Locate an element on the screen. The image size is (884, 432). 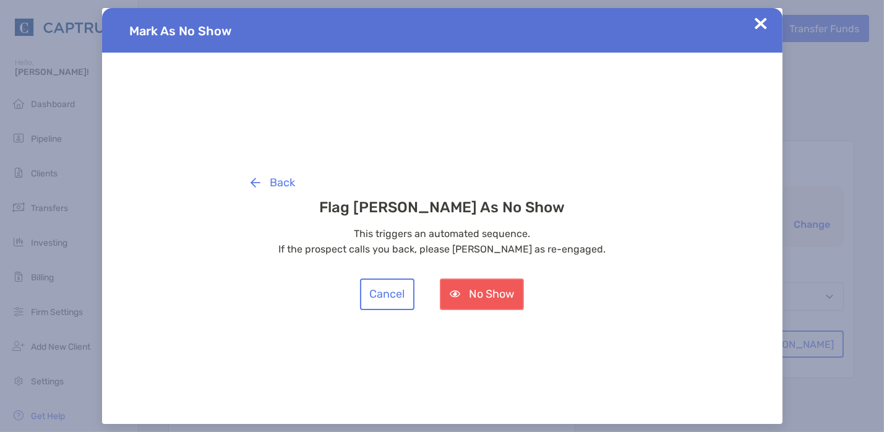
button: Cancel is located at coordinates (387, 294).